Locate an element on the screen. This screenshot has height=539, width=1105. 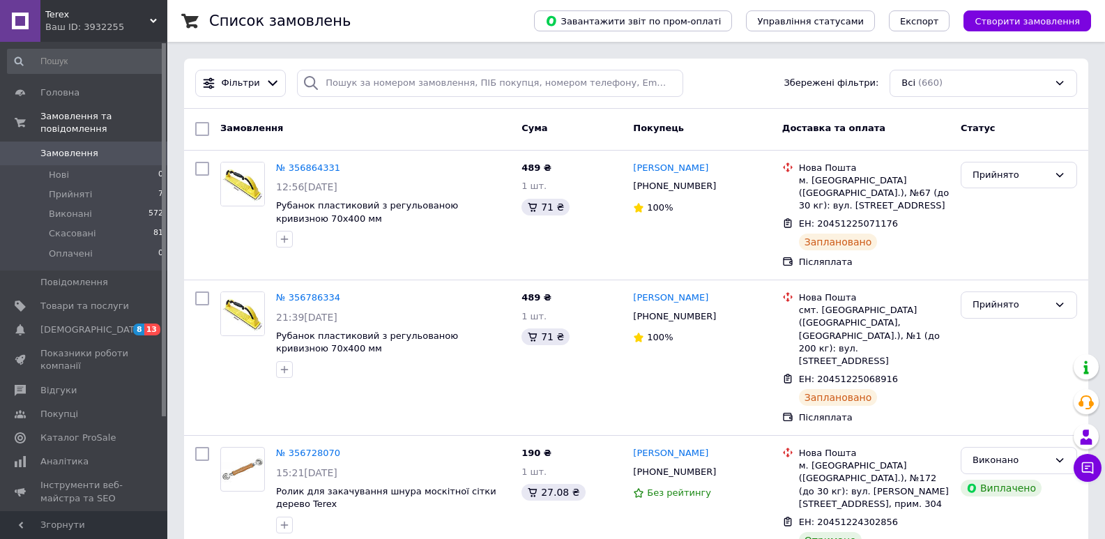
span: ЕН: 20451225071176 is located at coordinates (848, 223).